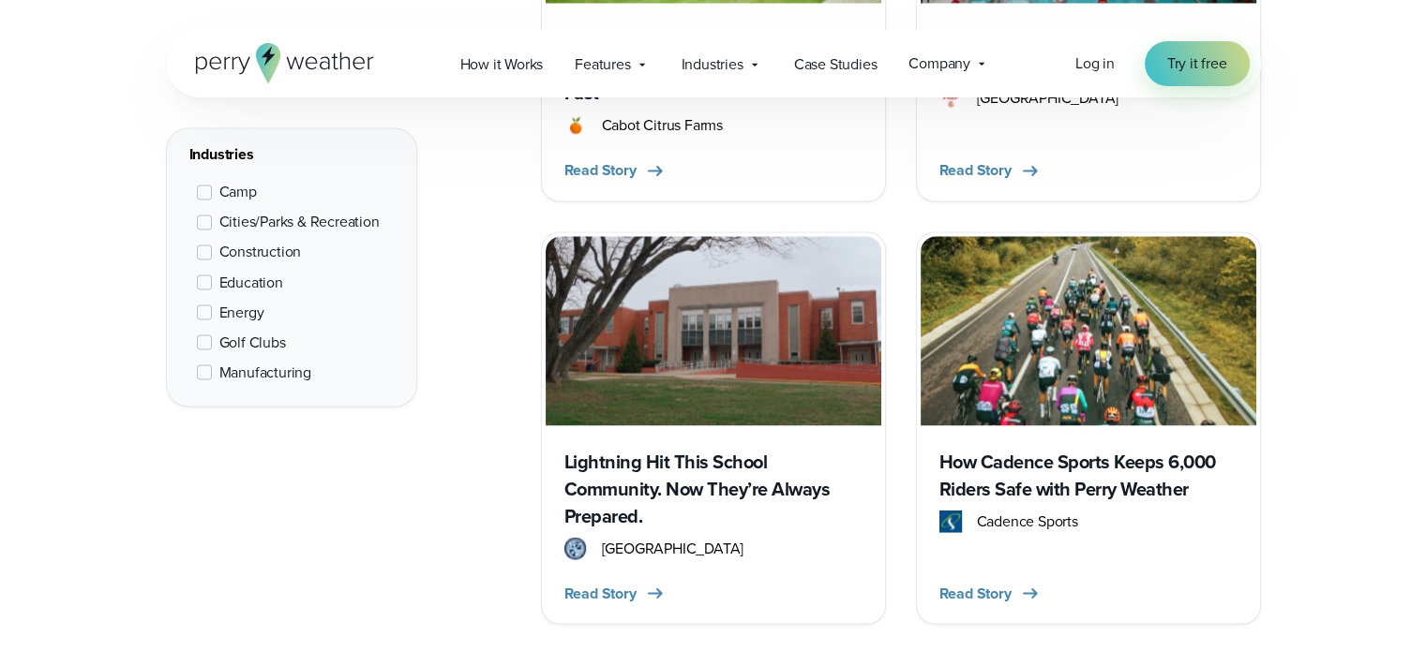 Image resolution: width=1426 pixels, height=651 pixels. Describe the element at coordinates (713, 488) in the screenshot. I see `h3: Lightning Hit This School Community. Now They’re Always Prepared.` at that location.